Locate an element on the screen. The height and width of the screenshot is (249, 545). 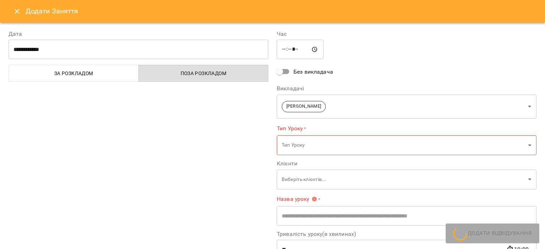
h6: Додати Заняття is located at coordinates (281, 11).